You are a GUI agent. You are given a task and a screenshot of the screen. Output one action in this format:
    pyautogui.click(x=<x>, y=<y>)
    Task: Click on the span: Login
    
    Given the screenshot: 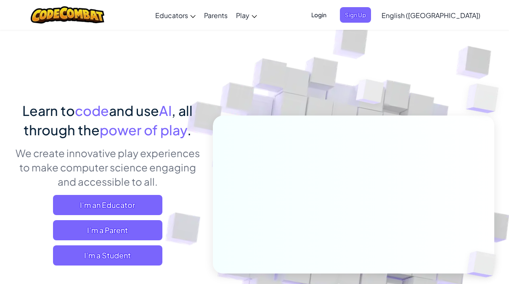 What is the action you would take?
    pyautogui.click(x=319, y=15)
    